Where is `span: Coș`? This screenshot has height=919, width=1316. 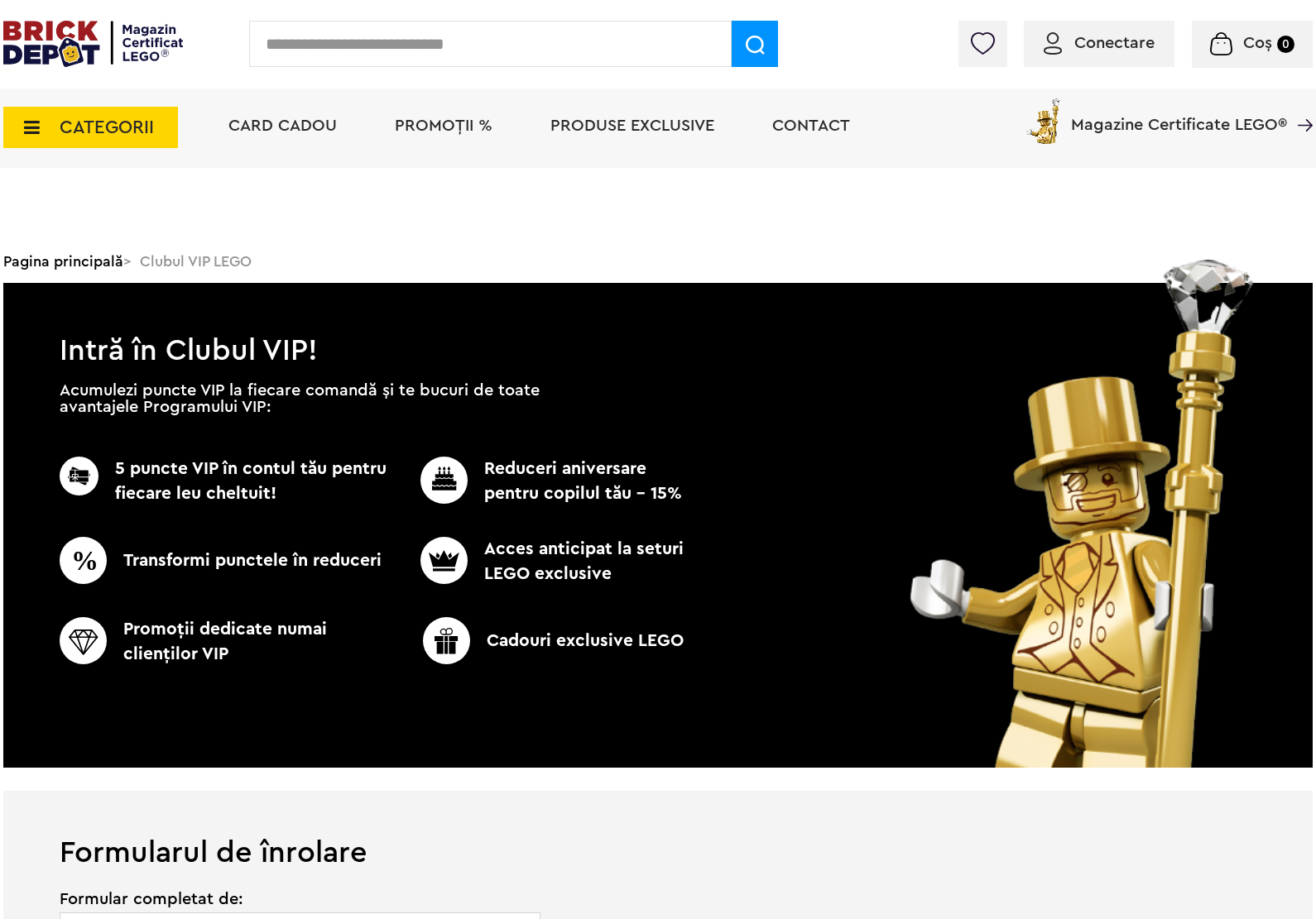
span: Coș is located at coordinates (1257, 43).